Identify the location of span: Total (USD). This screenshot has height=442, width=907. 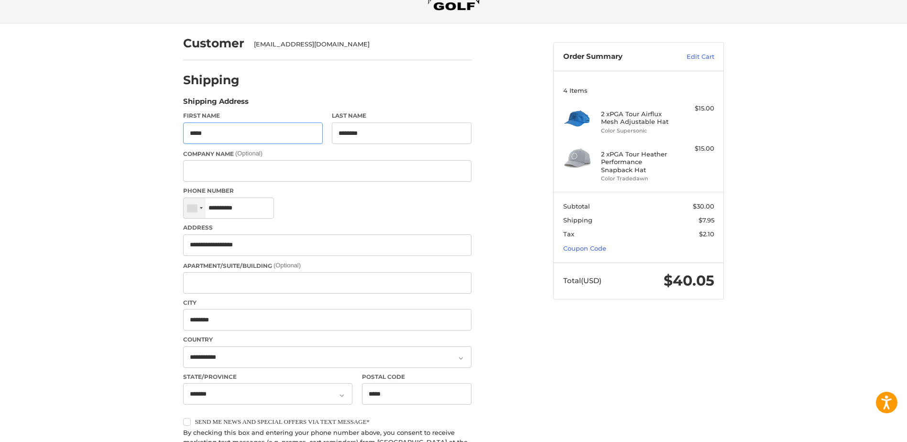
(583, 280).